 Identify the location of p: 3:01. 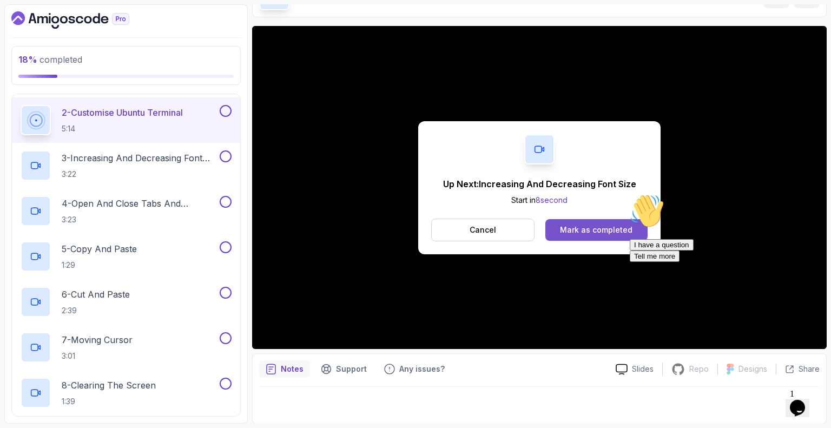
(97, 356).